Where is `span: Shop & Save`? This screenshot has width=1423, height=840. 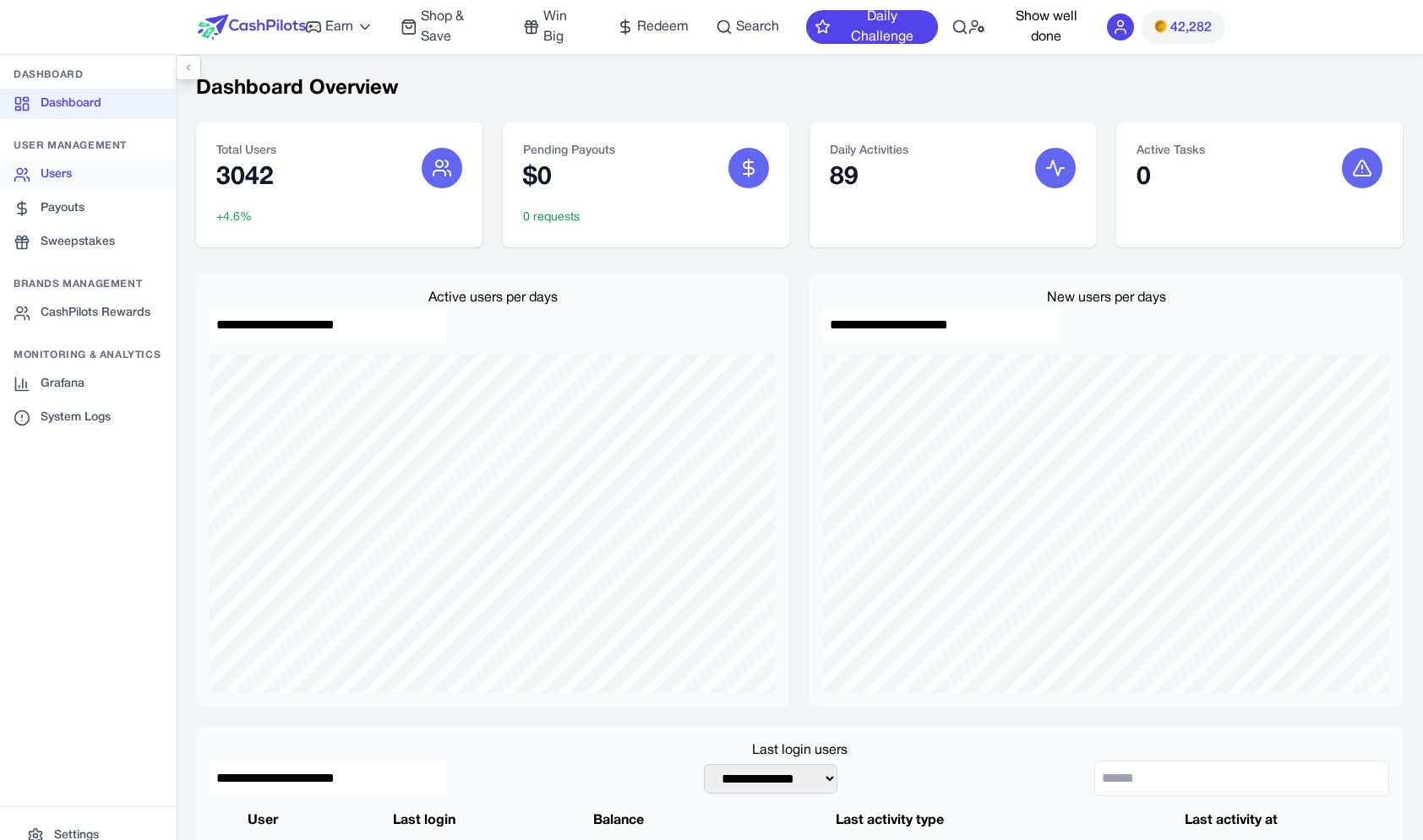
span: Shop & Save is located at coordinates (458, 27).